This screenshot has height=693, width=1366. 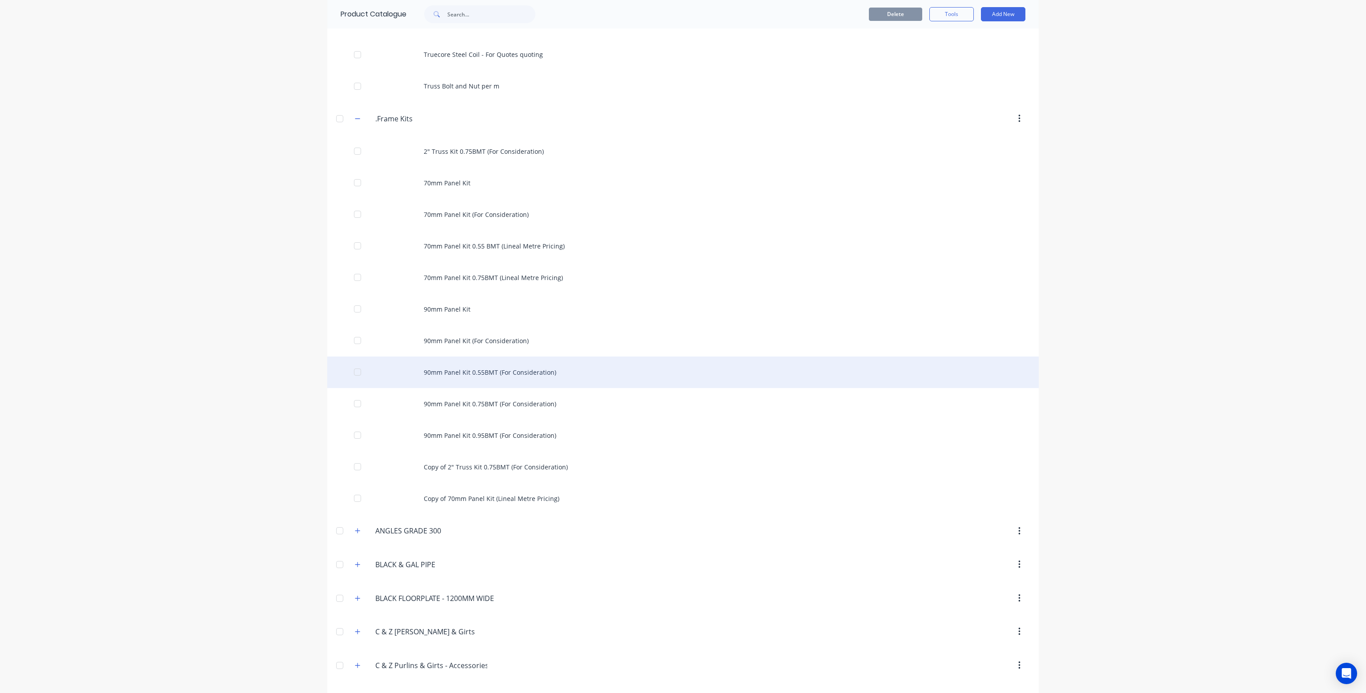 I want to click on div: 90mm Panel Kit (For Consideration), so click(x=683, y=341).